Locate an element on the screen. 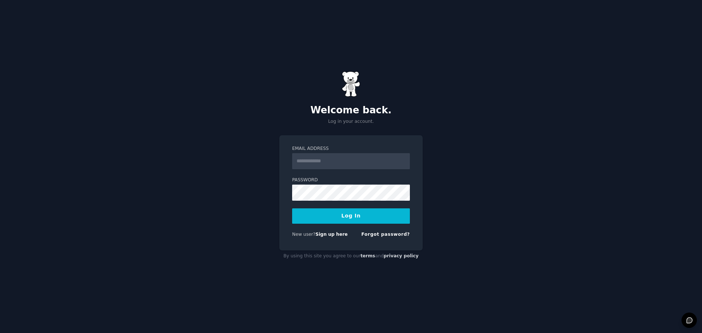 This screenshot has height=333, width=702. h2: Welcome back. is located at coordinates (351, 110).